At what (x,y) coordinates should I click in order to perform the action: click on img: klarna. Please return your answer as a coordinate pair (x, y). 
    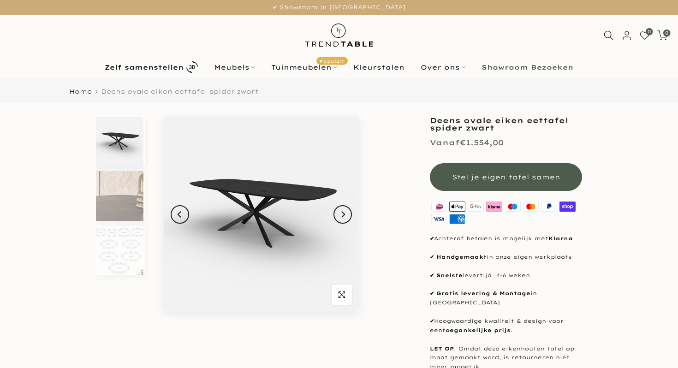
    Looking at the image, I should click on (494, 206).